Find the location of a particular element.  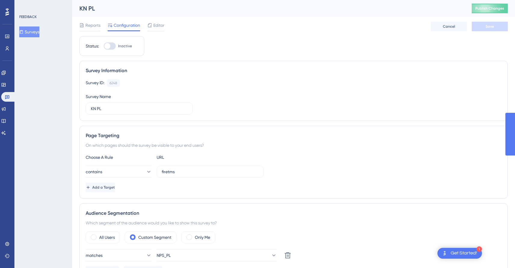

button: Save is located at coordinates (490, 26).